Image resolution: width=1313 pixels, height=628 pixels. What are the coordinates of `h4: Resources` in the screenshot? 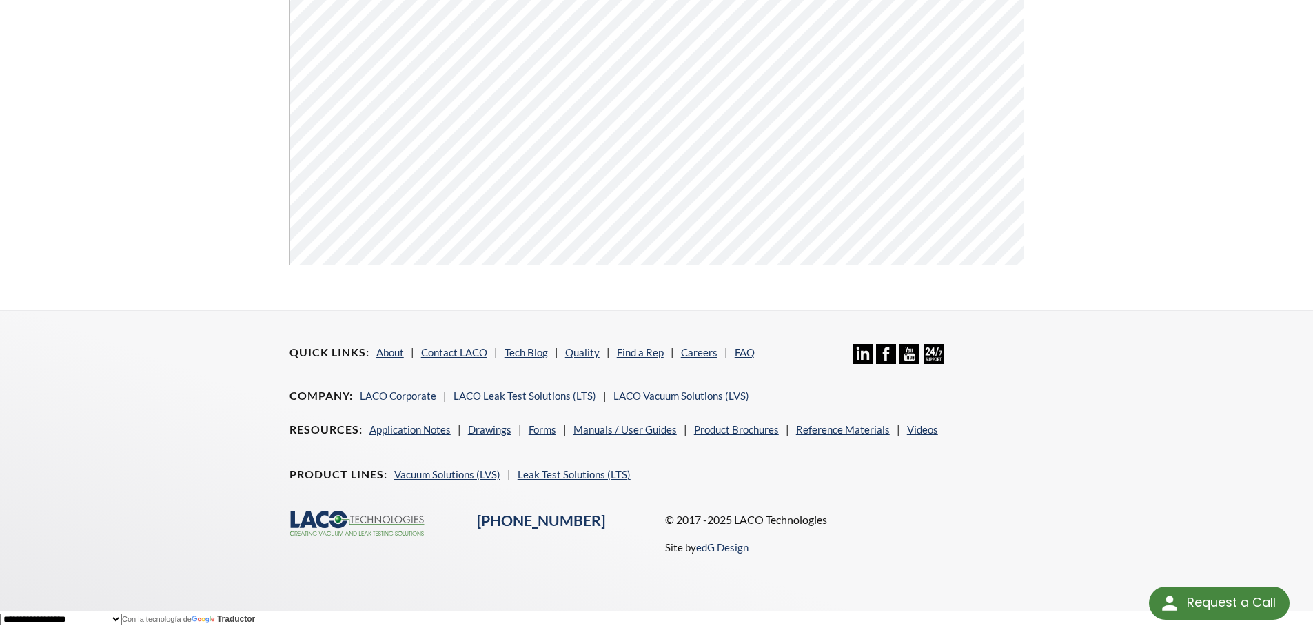 It's located at (326, 430).